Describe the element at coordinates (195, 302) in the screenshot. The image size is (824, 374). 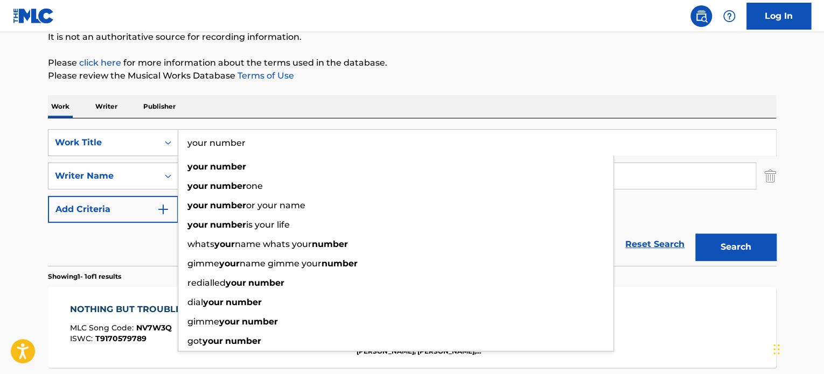
I see `span: dial` at that location.